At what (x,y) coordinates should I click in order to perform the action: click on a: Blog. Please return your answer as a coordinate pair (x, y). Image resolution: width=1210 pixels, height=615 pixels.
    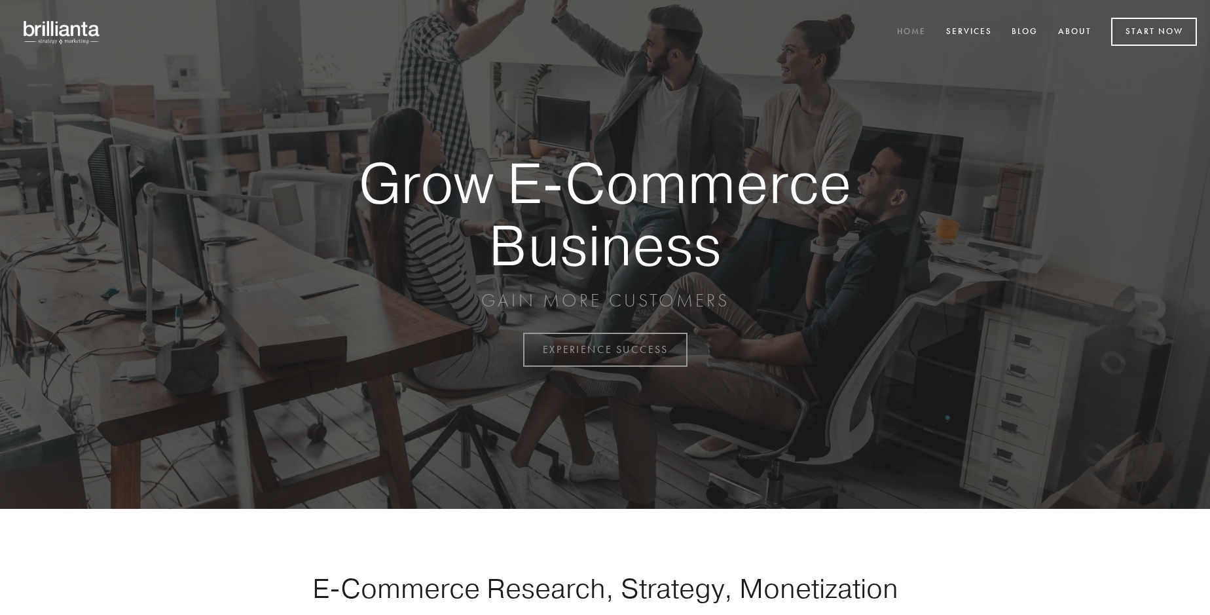
    Looking at the image, I should click on (1025, 32).